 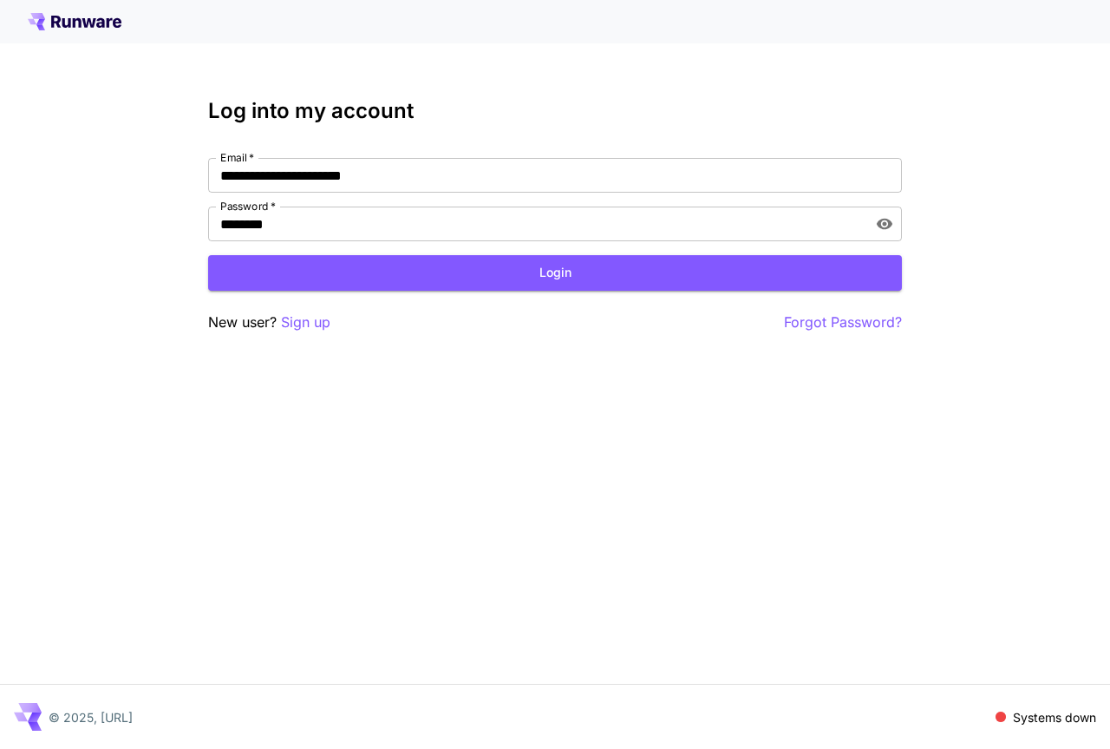 I want to click on label: Password, so click(x=248, y=206).